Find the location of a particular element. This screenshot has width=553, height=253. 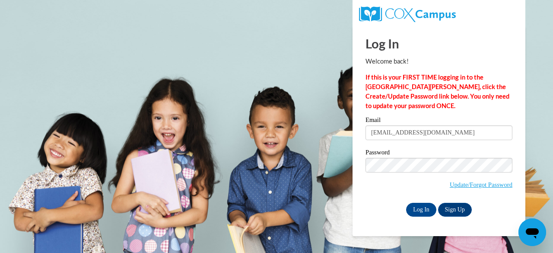

p: Welcome back! is located at coordinates (439, 61).